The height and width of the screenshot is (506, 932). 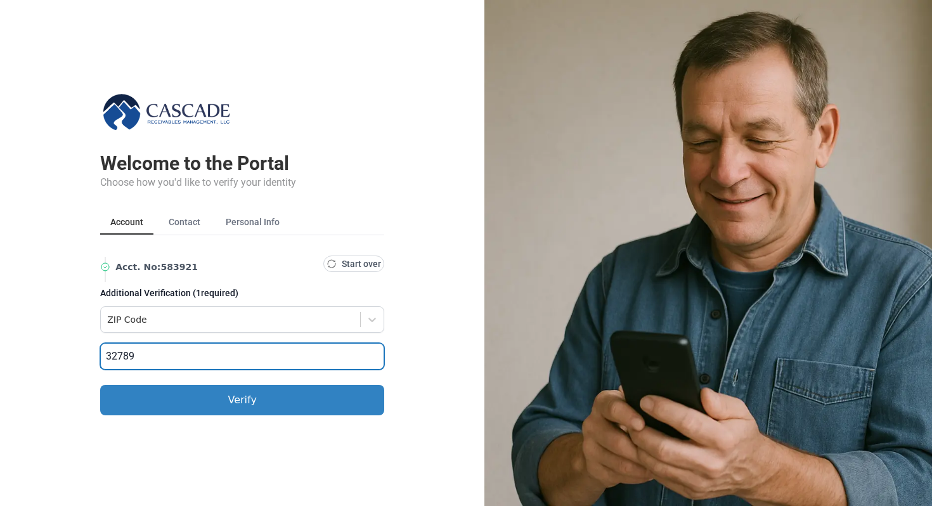 I want to click on button: Account, so click(x=127, y=223).